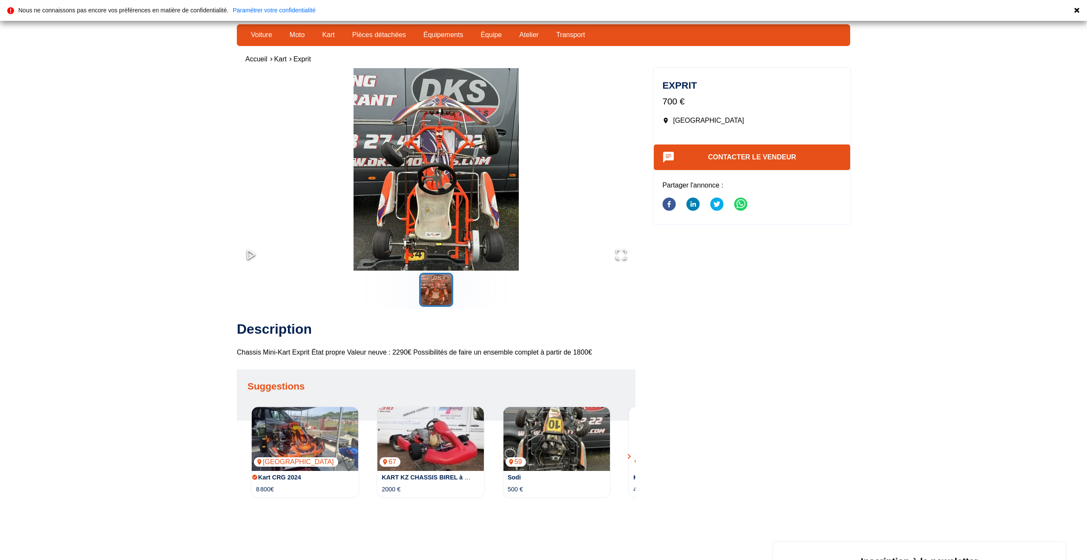  What do you see at coordinates (693, 205) in the screenshot?
I see `button: linkedin` at bounding box center [693, 205].